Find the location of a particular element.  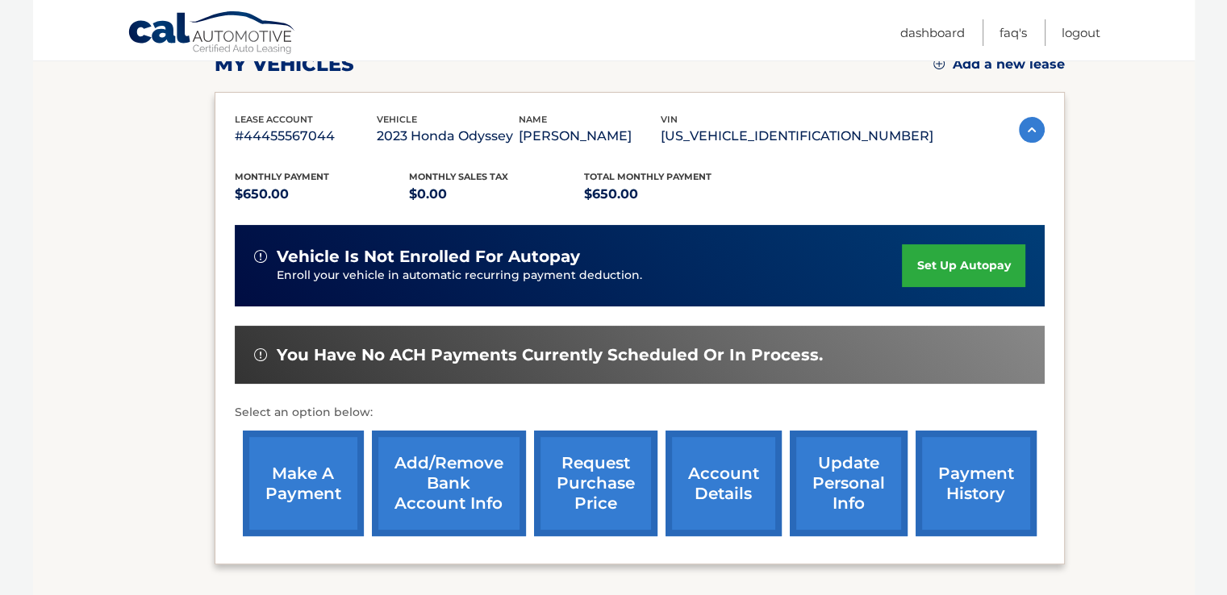

h2: my vehicles is located at coordinates (284, 65).